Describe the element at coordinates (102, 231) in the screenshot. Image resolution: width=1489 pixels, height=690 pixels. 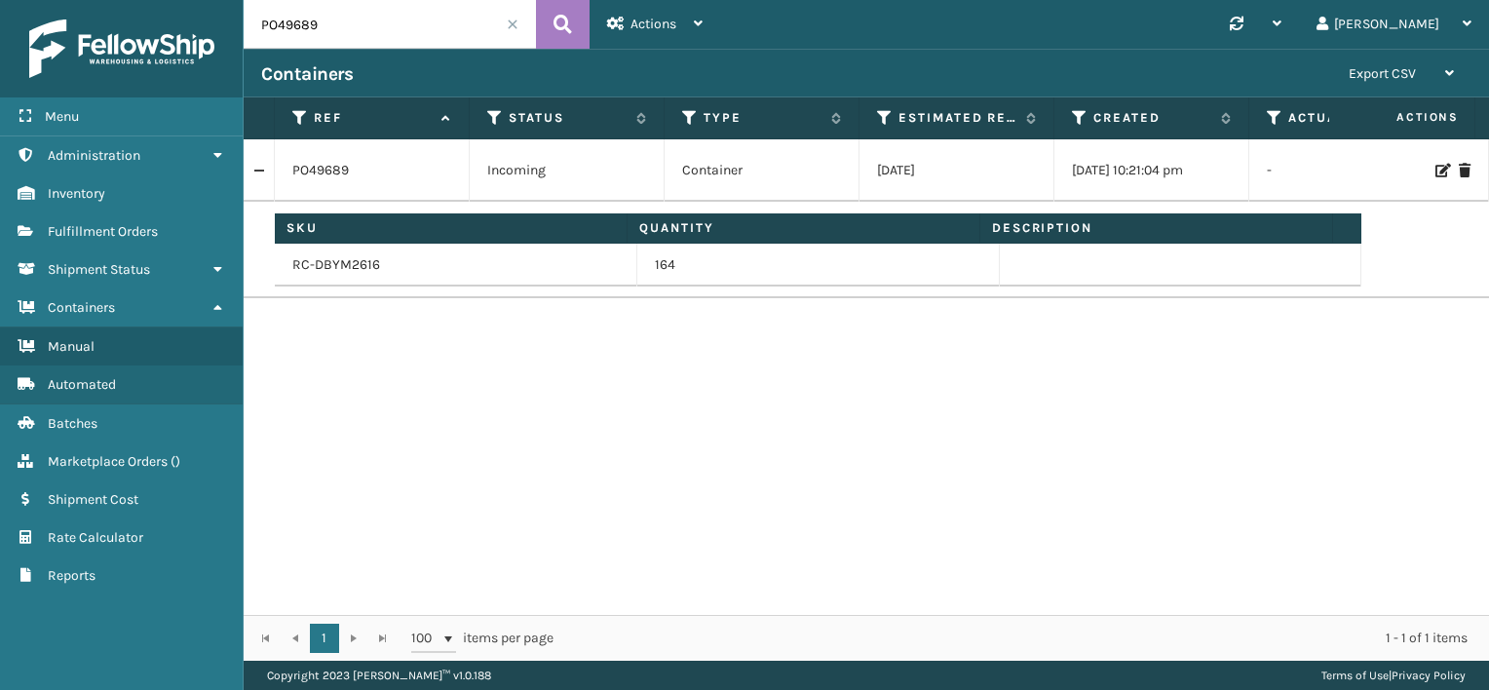
I see `span: Fulfillment Orders` at that location.